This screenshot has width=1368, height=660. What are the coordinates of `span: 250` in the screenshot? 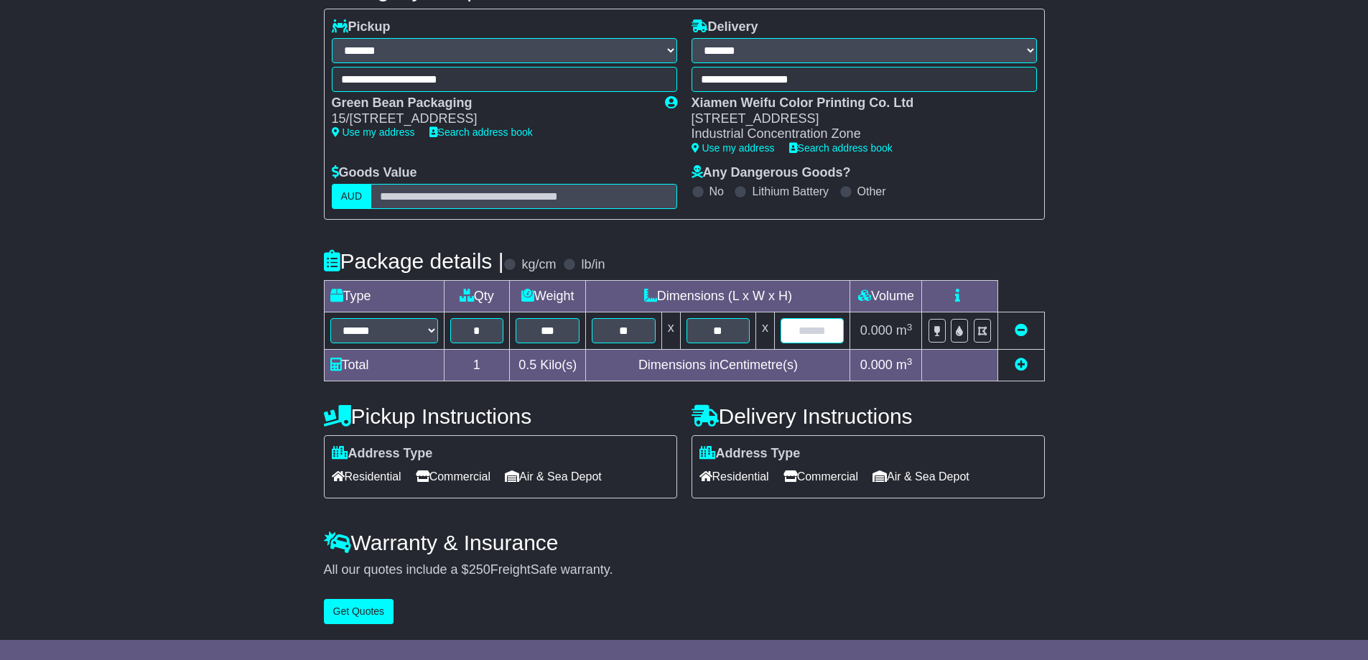 It's located at (480, 570).